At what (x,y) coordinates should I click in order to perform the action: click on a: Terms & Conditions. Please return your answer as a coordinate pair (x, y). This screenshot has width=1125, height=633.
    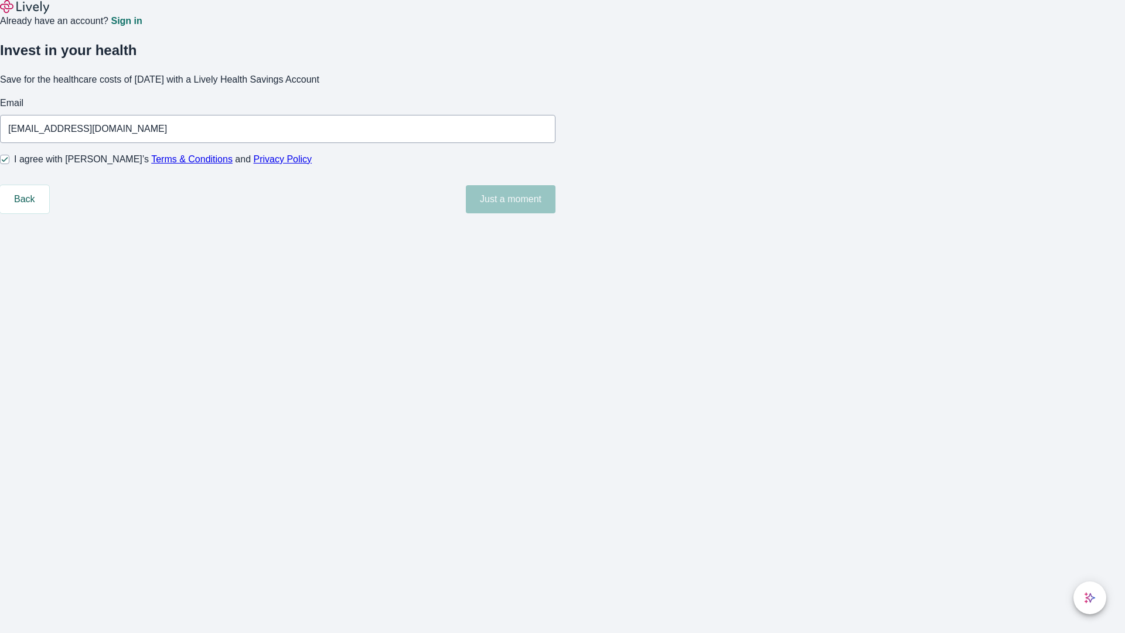
    Looking at the image, I should click on (192, 159).